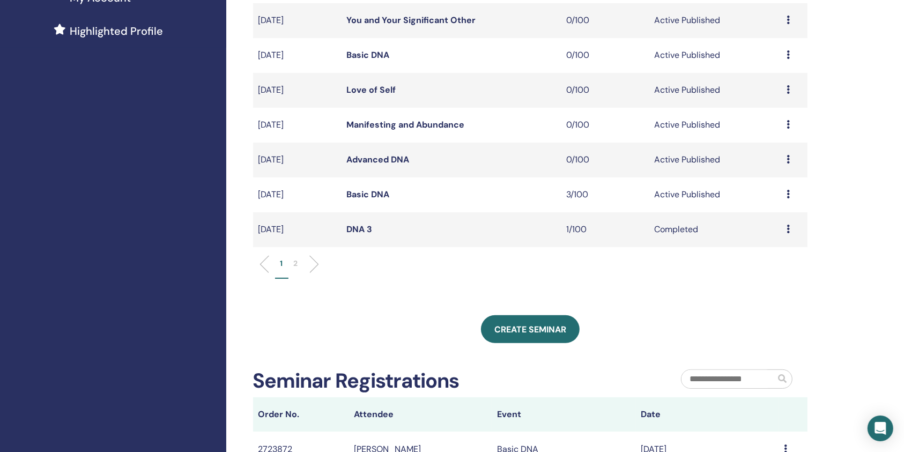 This screenshot has width=904, height=452. I want to click on a: DNA 3, so click(359, 229).